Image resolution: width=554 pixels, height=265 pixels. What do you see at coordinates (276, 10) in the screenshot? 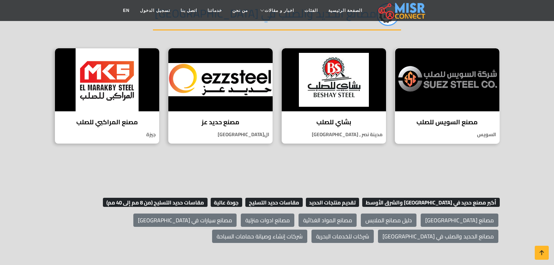
I see `a: اخبار و مقالات` at bounding box center [276, 10].